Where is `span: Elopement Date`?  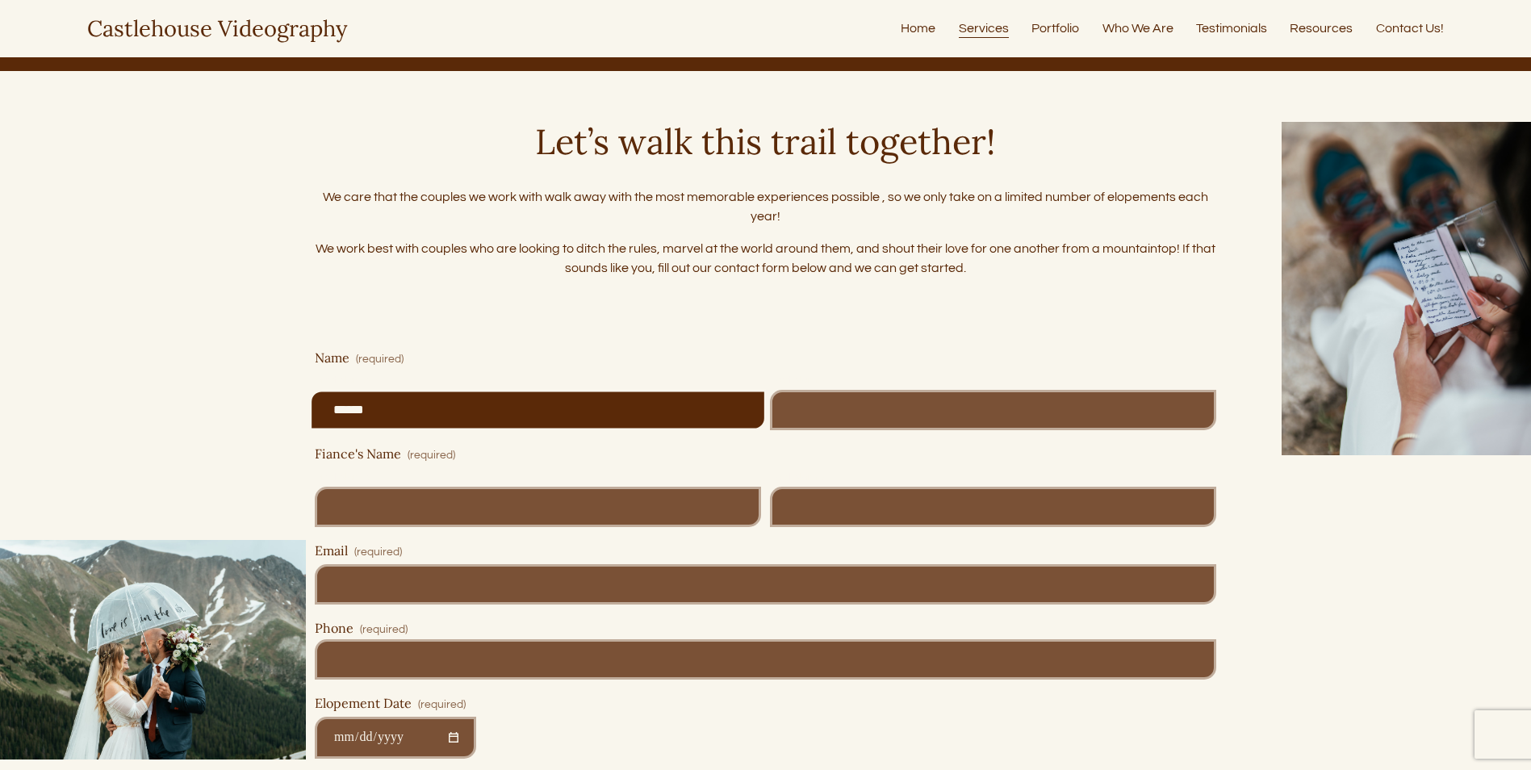 span: Elopement Date is located at coordinates (363, 703).